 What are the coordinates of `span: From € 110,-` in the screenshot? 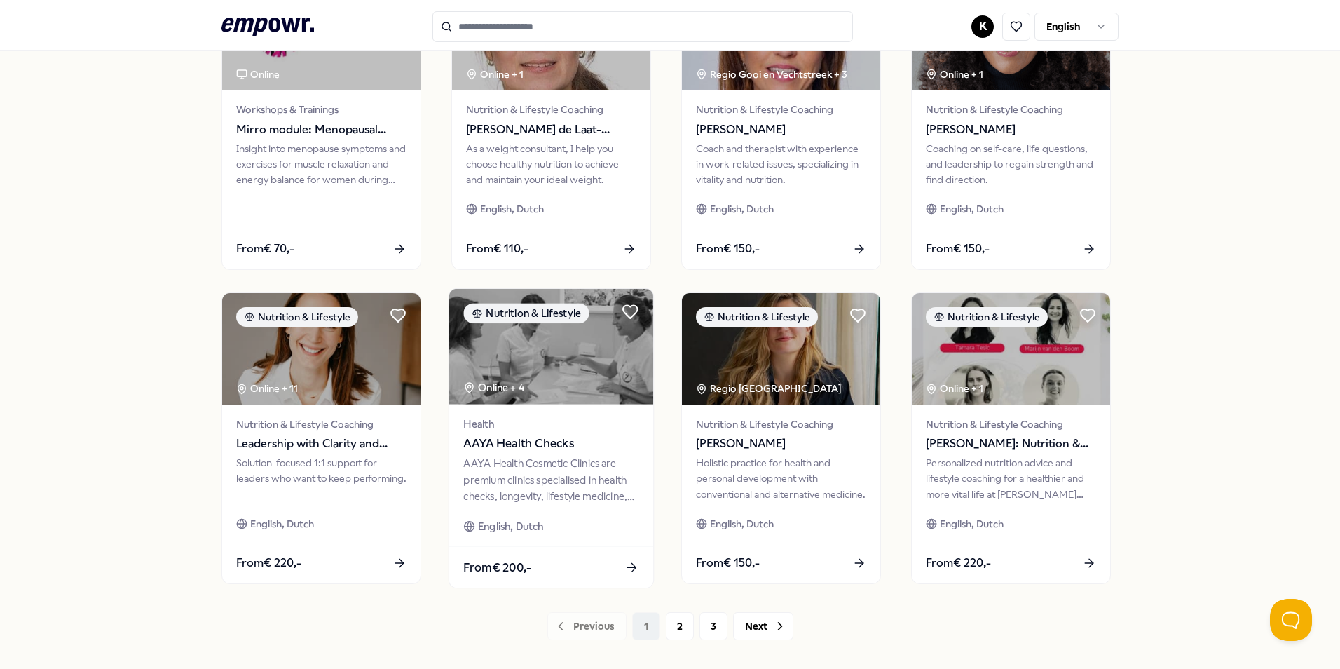 It's located at (497, 249).